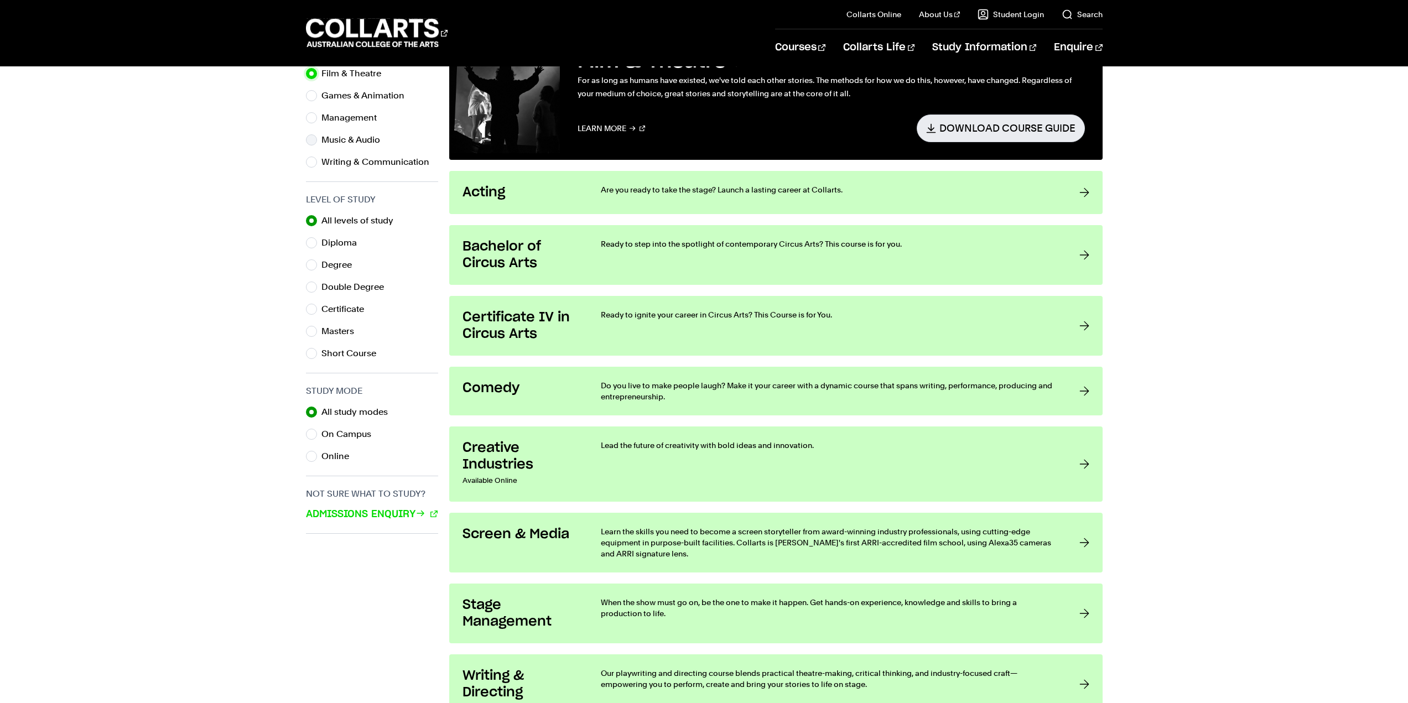 This screenshot has width=1408, height=703. What do you see at coordinates (829, 391) in the screenshot?
I see `p: Do you live to make people laugh? Make it your career with a dynamic course that spans writing, p...` at bounding box center [829, 391].